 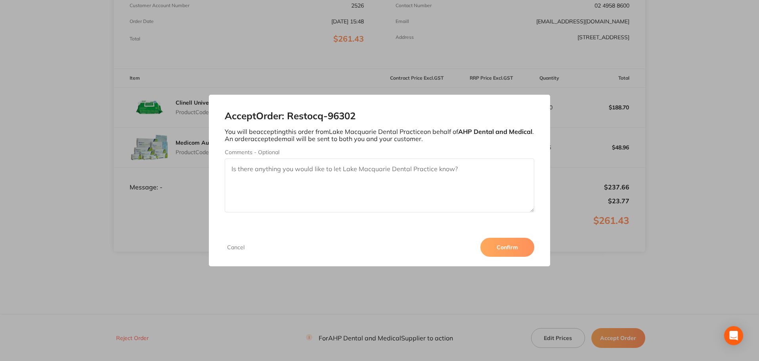 I want to click on p: You will be accepting this order from Lake Macquarie Dental Practice on behalf of . An order acce..., so click(x=380, y=135).